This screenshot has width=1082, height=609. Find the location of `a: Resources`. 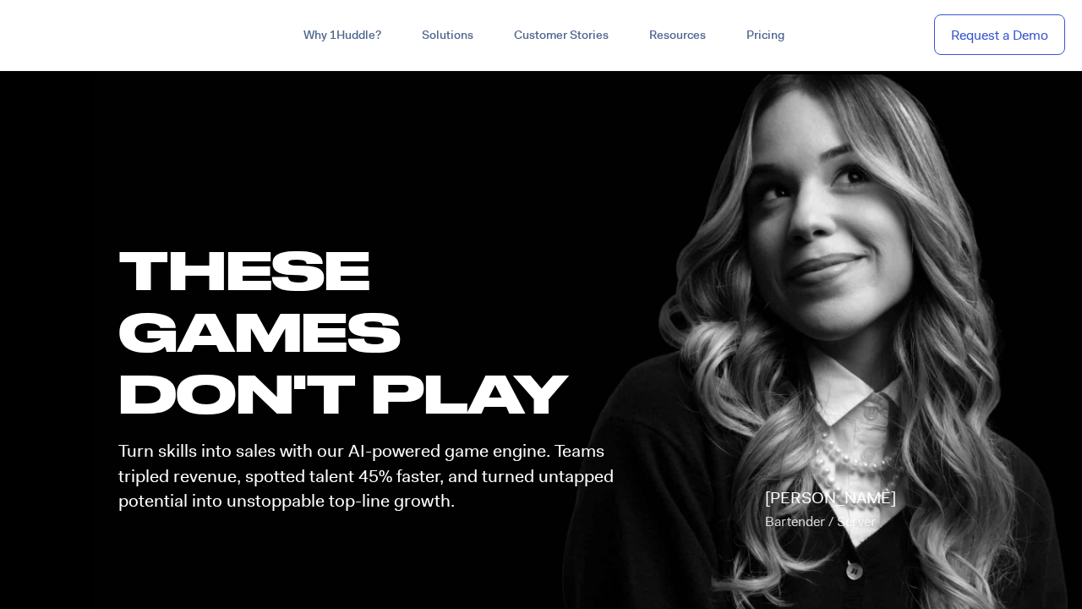

a: Resources is located at coordinates (677, 35).